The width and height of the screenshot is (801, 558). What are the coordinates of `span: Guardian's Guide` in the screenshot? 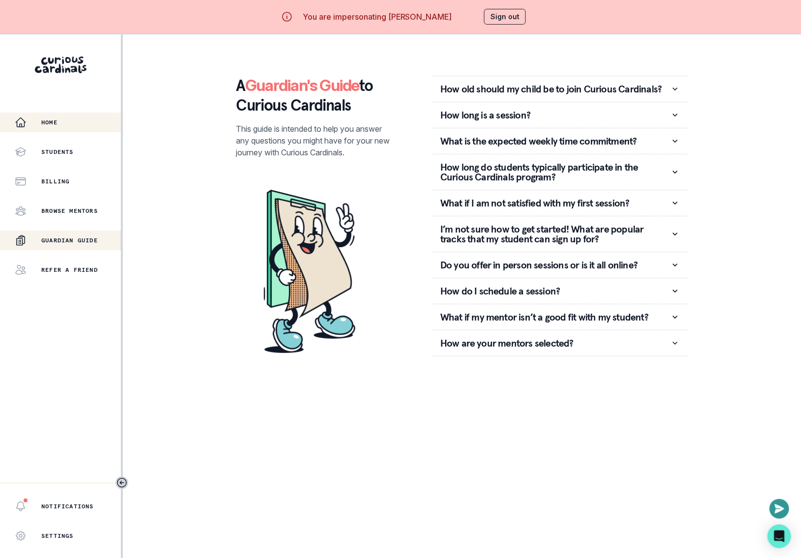 It's located at (302, 85).